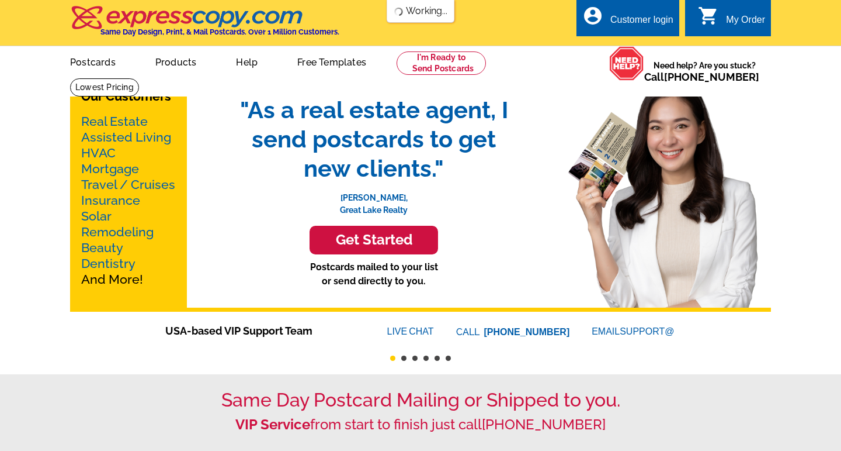 The height and width of the screenshot is (451, 841). What do you see at coordinates (205, 25) in the screenshot?
I see `a: Same Day Design, Print, & Mail Postcards. Over 1 Million Customers.` at bounding box center [205, 25].